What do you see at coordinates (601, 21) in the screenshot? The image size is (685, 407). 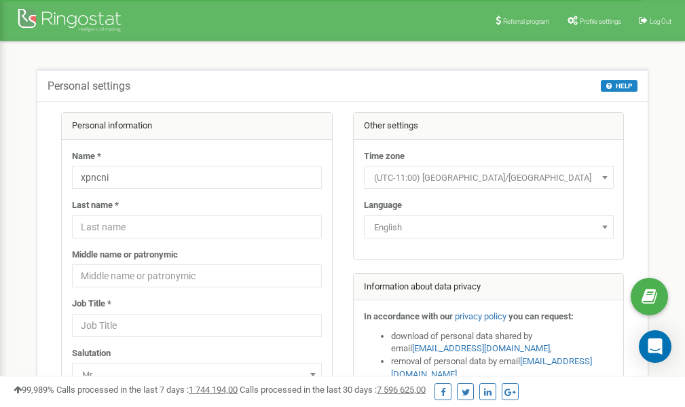 I see `span: Profile settings` at bounding box center [601, 21].